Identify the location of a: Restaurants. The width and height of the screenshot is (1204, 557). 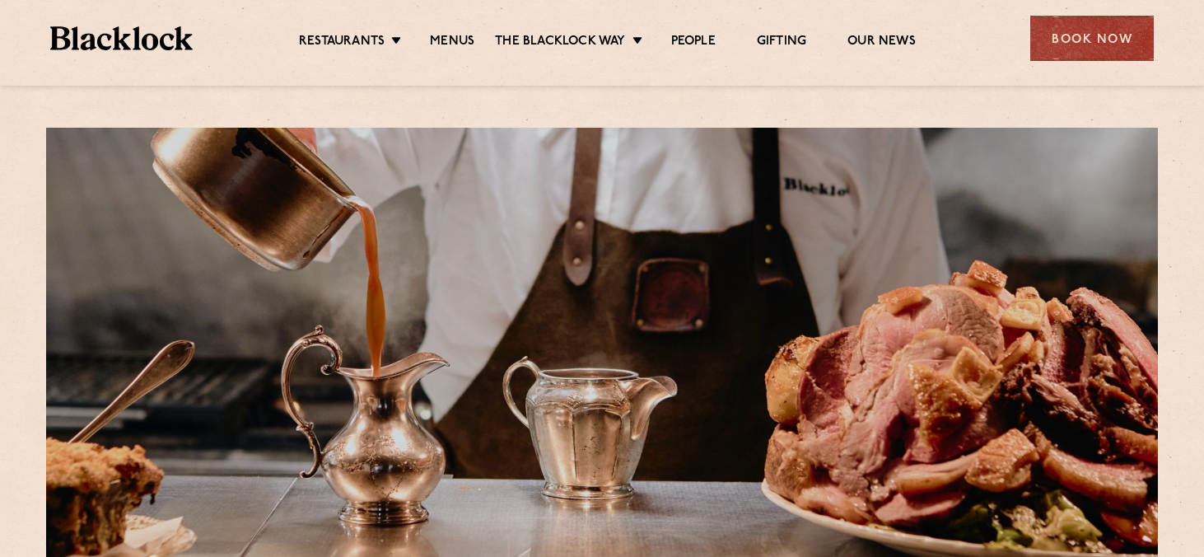
(342, 43).